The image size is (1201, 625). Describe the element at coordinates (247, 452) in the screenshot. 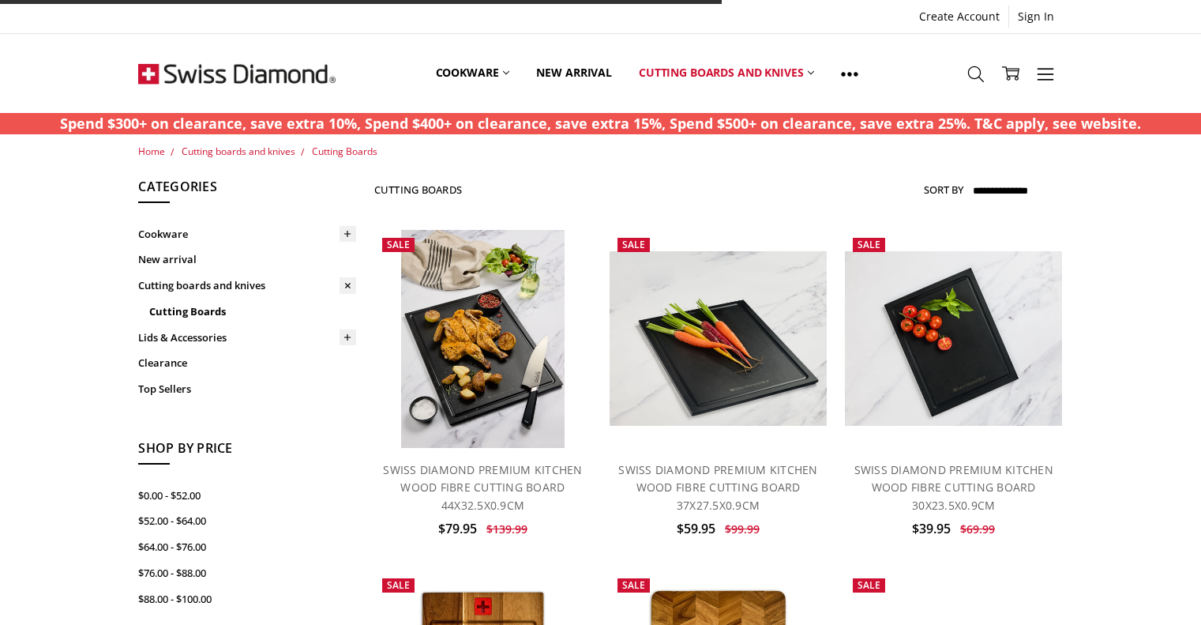

I see `h5: Shop By Price` at that location.